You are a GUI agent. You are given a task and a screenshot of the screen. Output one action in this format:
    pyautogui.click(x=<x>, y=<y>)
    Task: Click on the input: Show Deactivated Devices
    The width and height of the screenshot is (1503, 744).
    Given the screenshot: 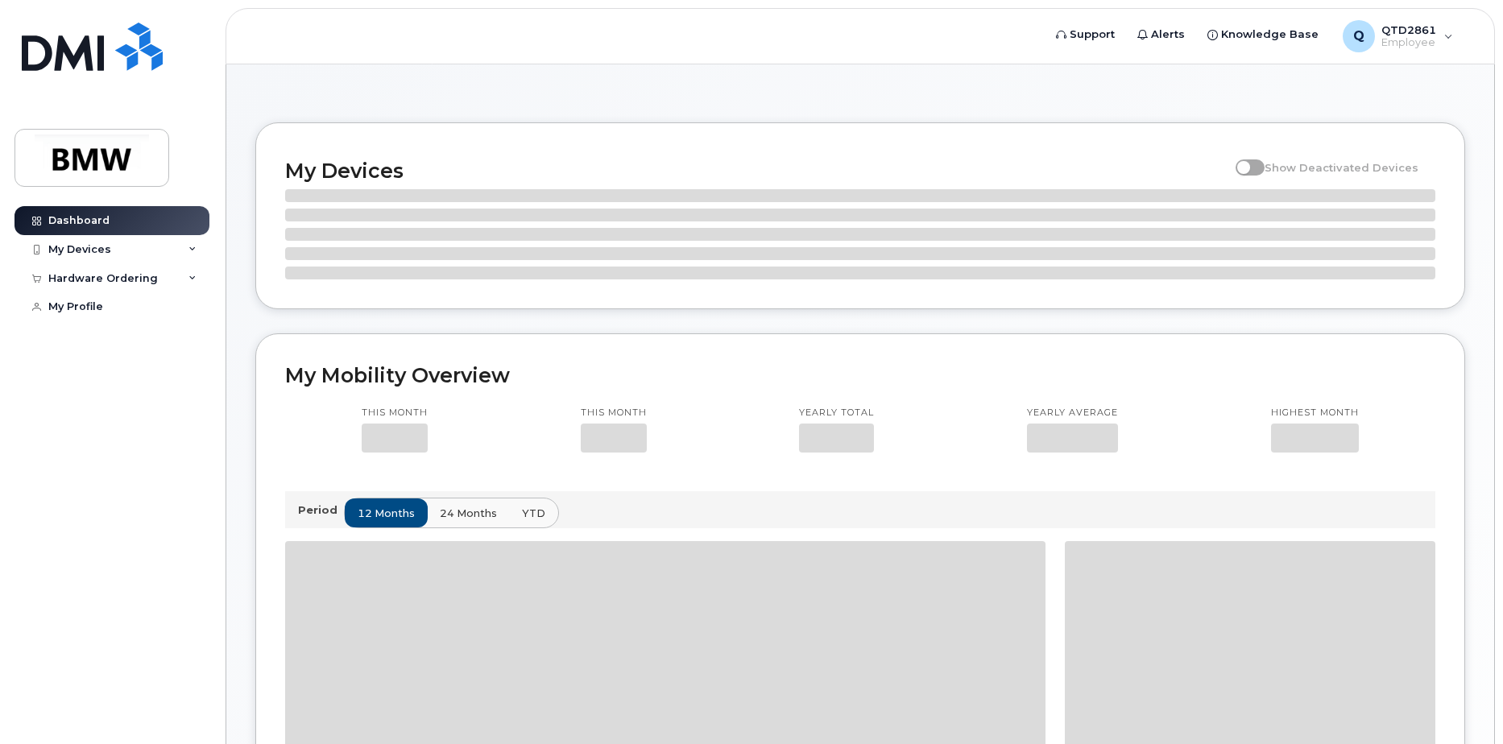 What is the action you would take?
    pyautogui.click(x=1242, y=159)
    